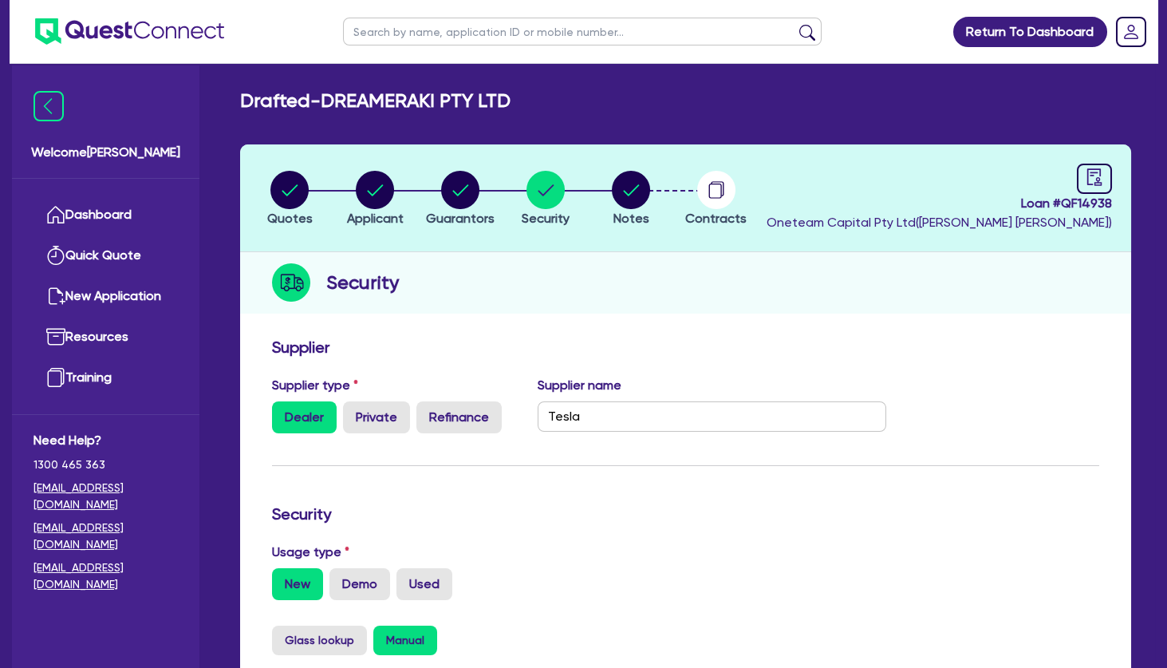 The width and height of the screenshot is (1167, 668). Describe the element at coordinates (289, 199) in the screenshot. I see `button: Quotes` at that location.